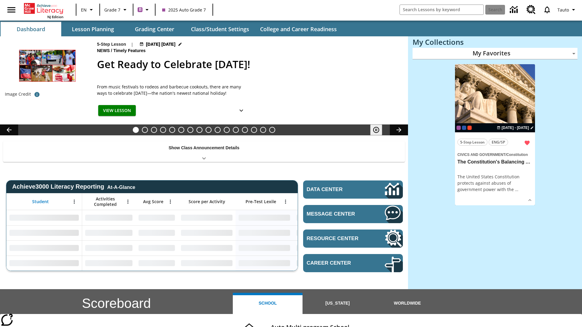 The width and height of the screenshot is (582, 327). I want to click on p: 5-Step Lesson, so click(112, 44).